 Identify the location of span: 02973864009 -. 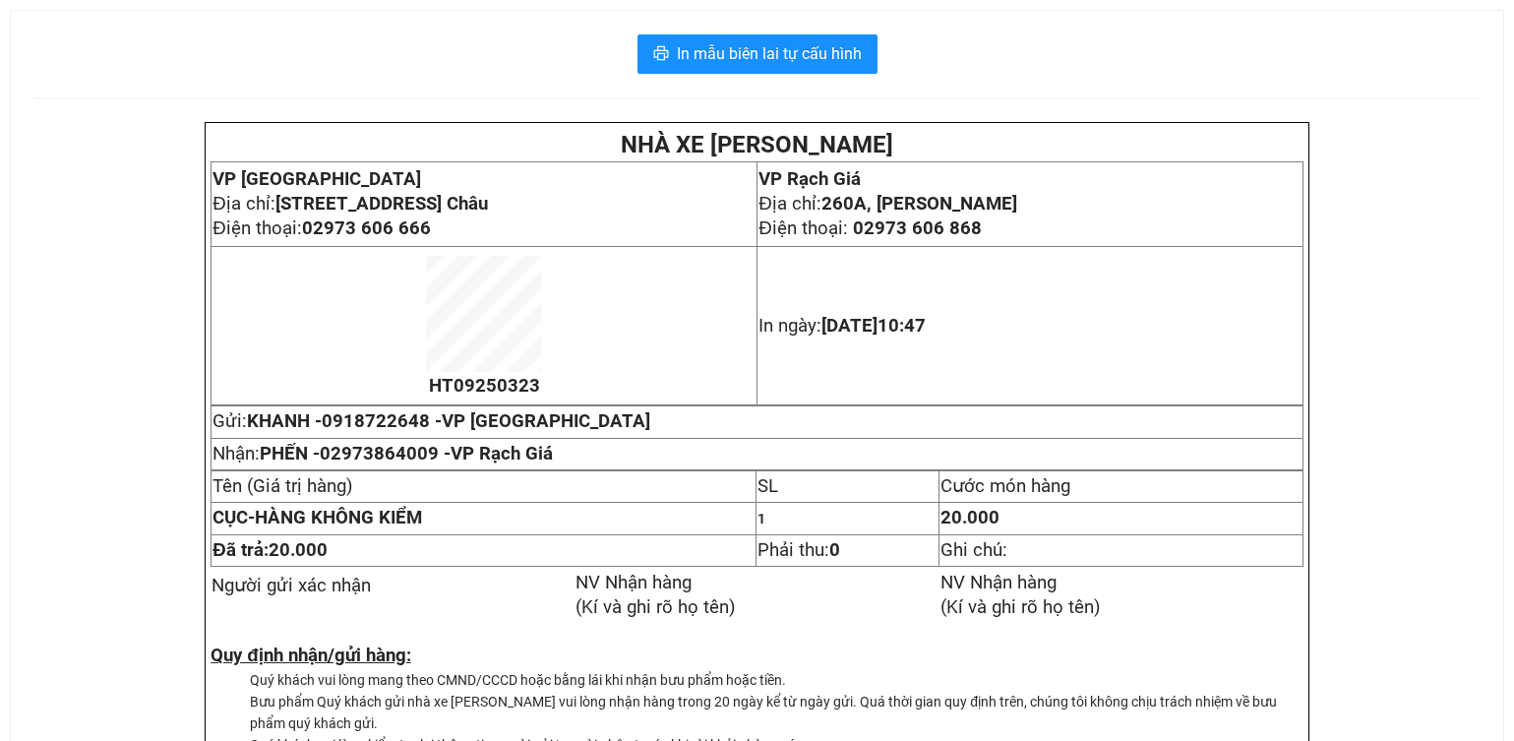
(436, 454).